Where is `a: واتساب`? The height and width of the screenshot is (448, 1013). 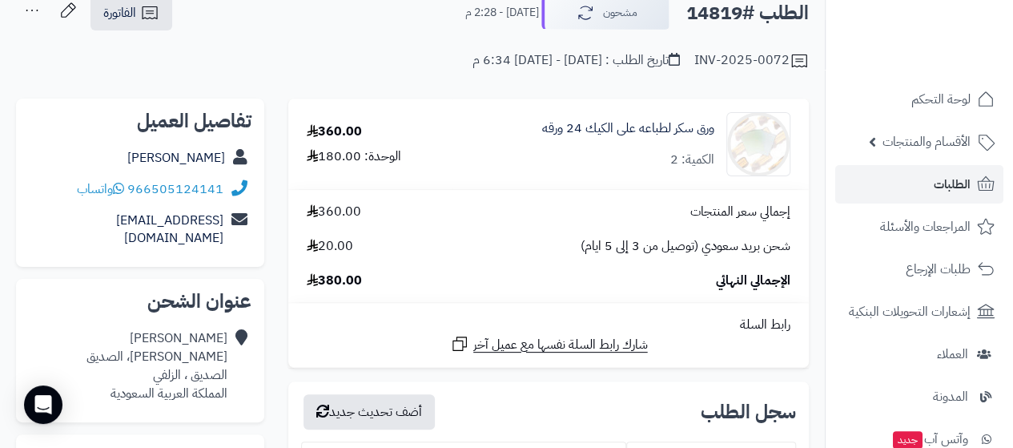 a: واتساب is located at coordinates (100, 189).